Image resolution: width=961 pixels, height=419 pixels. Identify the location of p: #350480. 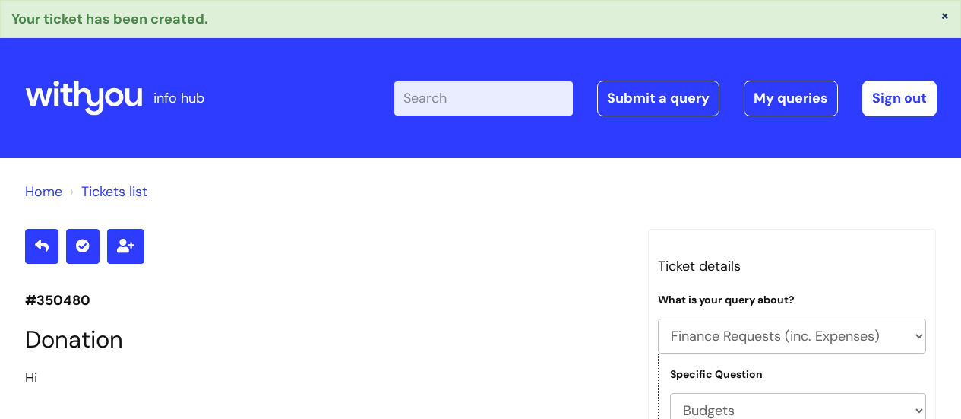
(325, 300).